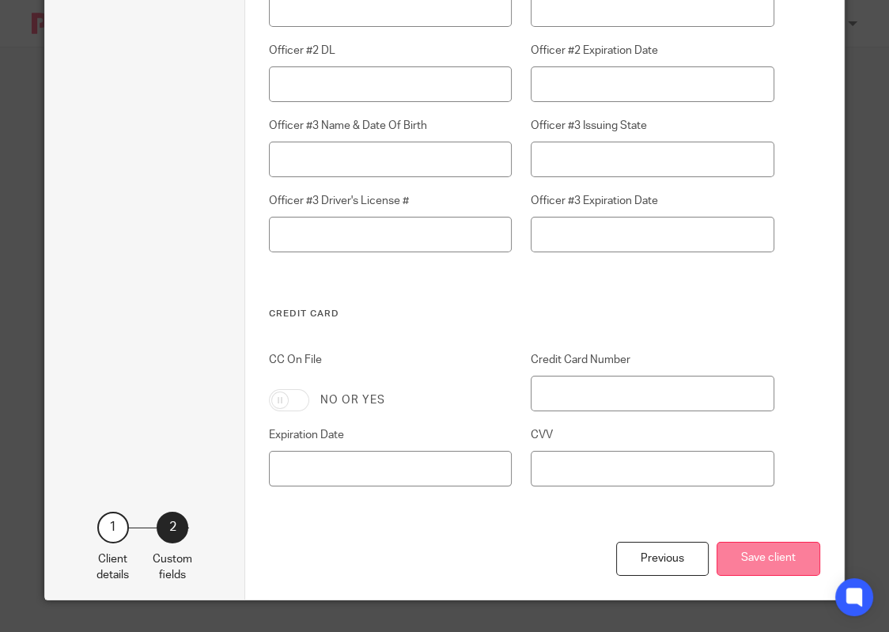  Describe the element at coordinates (172, 567) in the screenshot. I see `p: Custom fields` at that location.